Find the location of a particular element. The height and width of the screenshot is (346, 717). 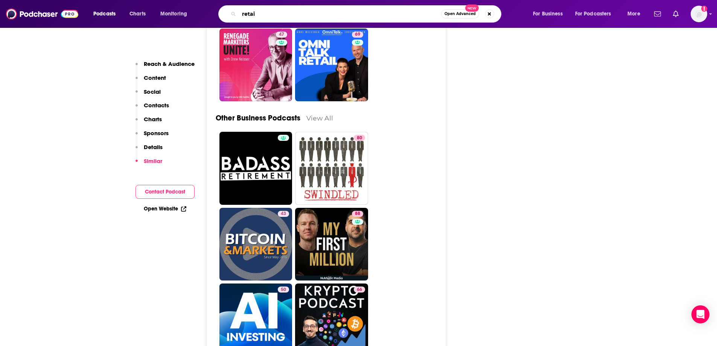

span: Open Advanced is located at coordinates (460, 14).